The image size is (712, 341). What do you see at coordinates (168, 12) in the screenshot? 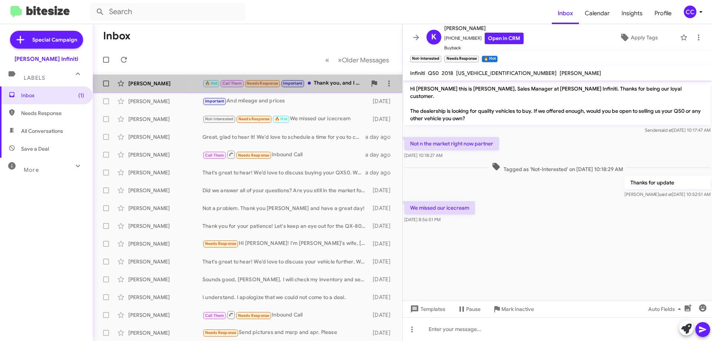
I see `input: Search` at bounding box center [168, 12].